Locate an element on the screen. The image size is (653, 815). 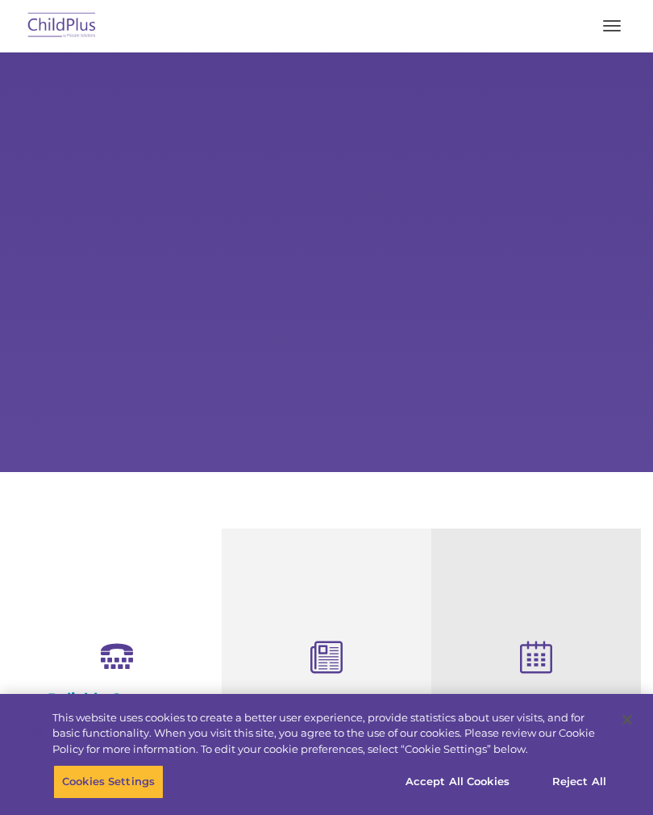
h4: Child Development Assessments in ChildPlus is located at coordinates (327, 719).